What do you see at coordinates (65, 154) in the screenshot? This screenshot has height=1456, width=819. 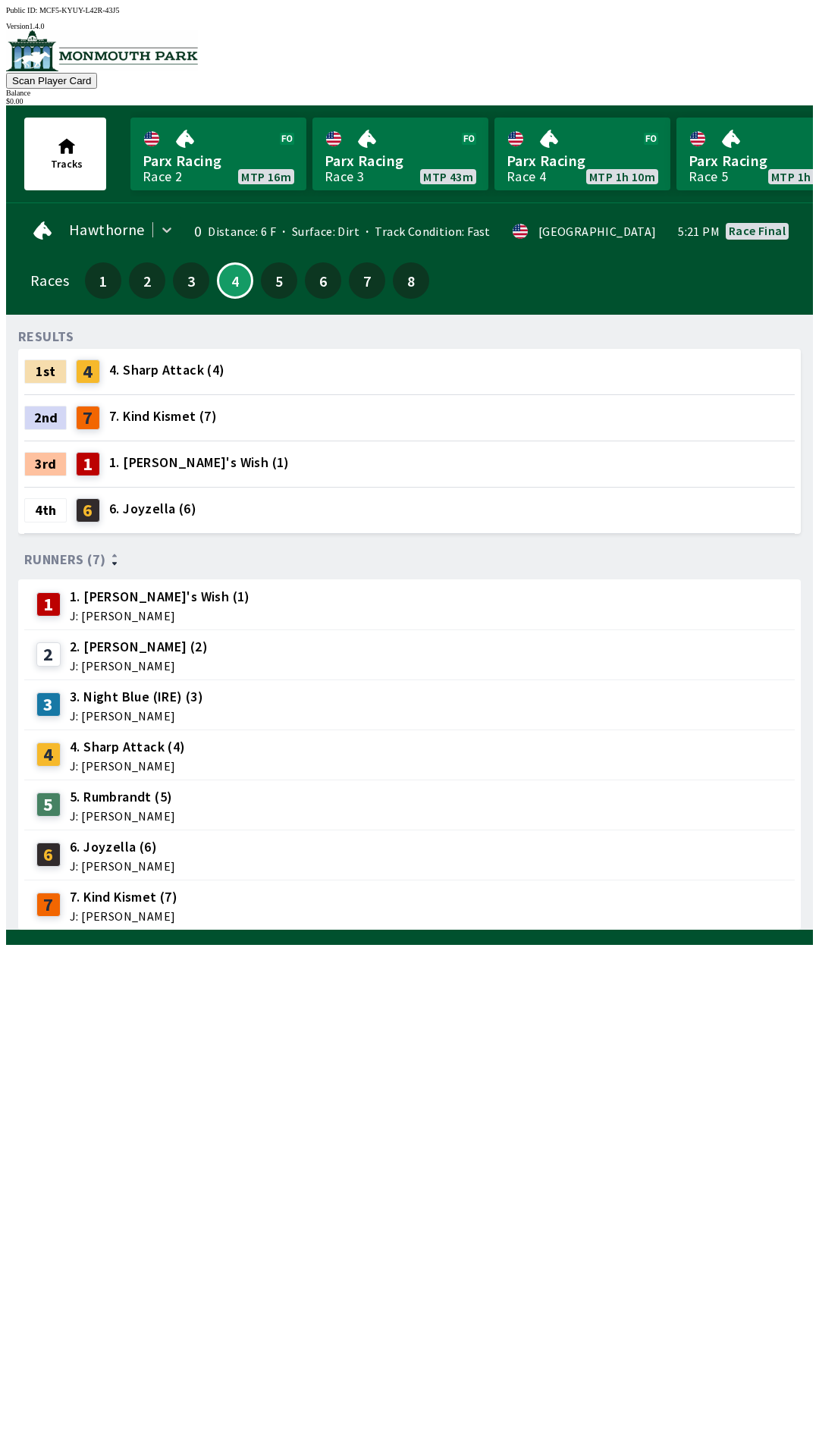 I see `button: Tracks` at bounding box center [65, 154].